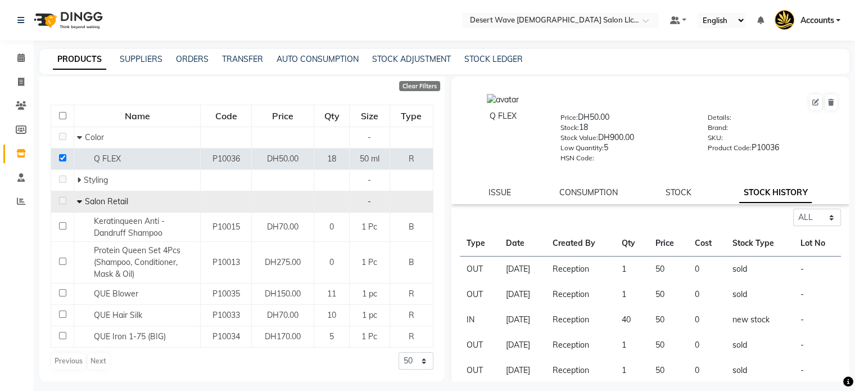  Describe the element at coordinates (332, 227) in the screenshot. I see `span: 0` at that location.